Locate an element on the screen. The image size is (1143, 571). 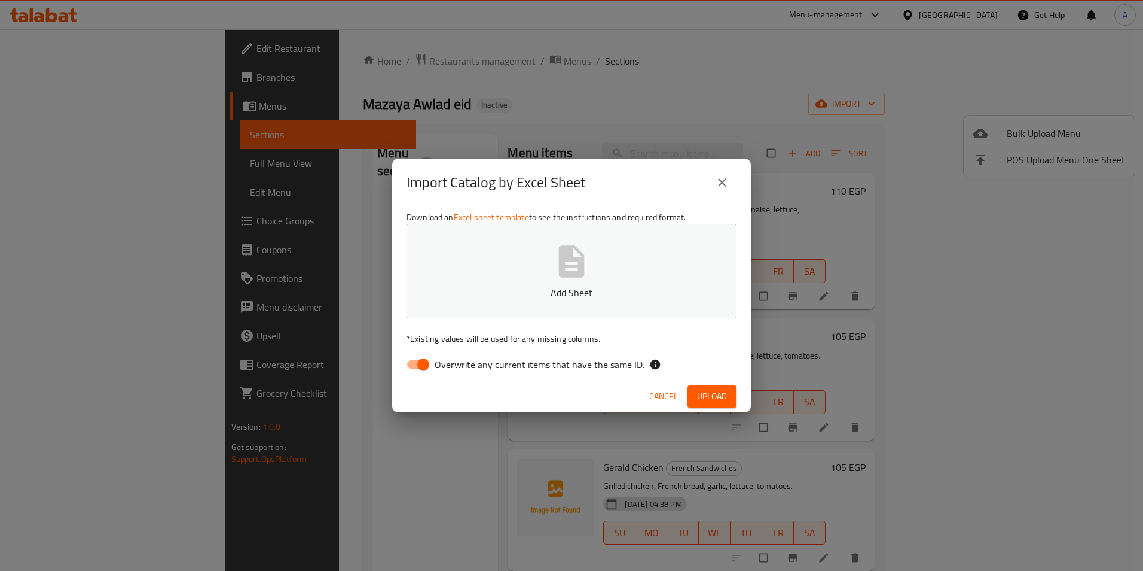
p: Add Sheet is located at coordinates (572, 292).